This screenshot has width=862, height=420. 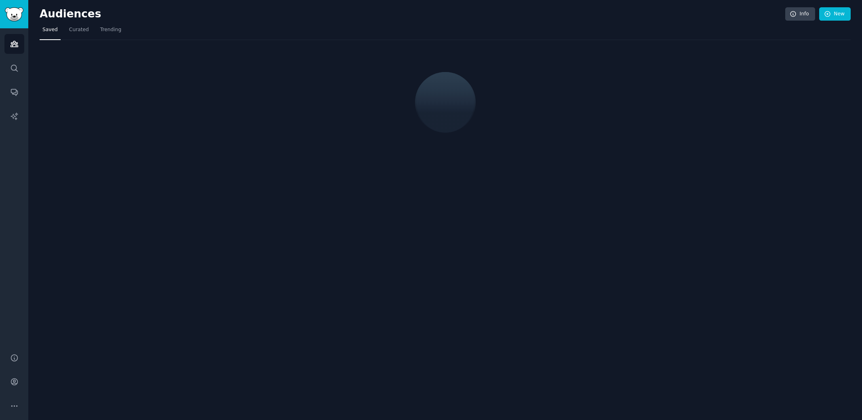 I want to click on span: Saved, so click(x=50, y=30).